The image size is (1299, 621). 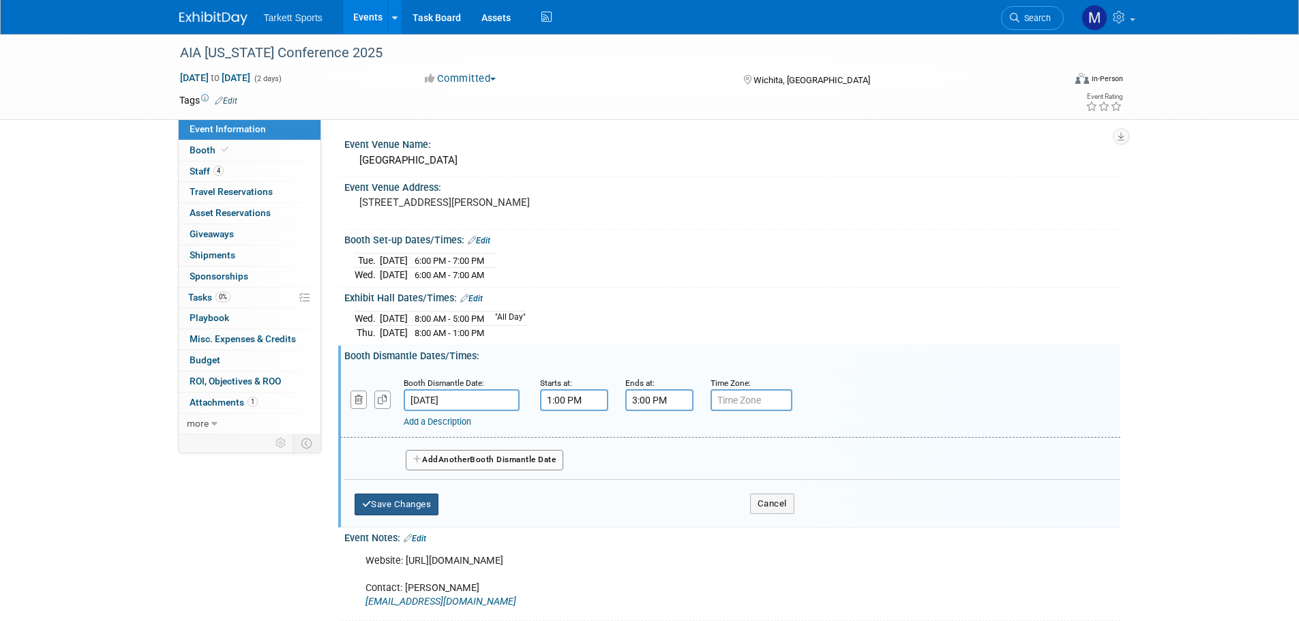 What do you see at coordinates (250, 424) in the screenshot?
I see `a: more` at bounding box center [250, 424].